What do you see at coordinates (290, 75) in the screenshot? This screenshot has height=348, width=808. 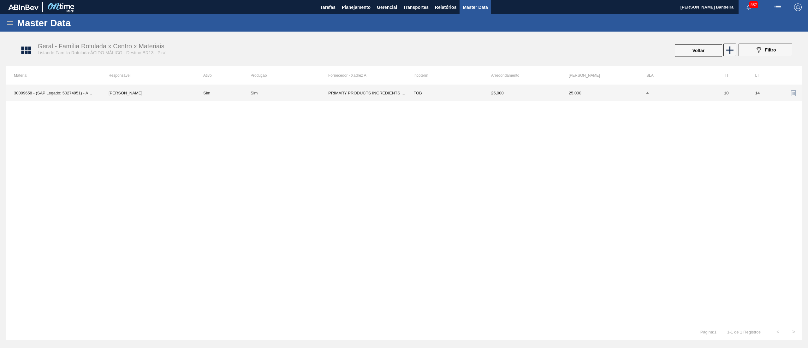 I see `th: Produção` at bounding box center [290, 75].